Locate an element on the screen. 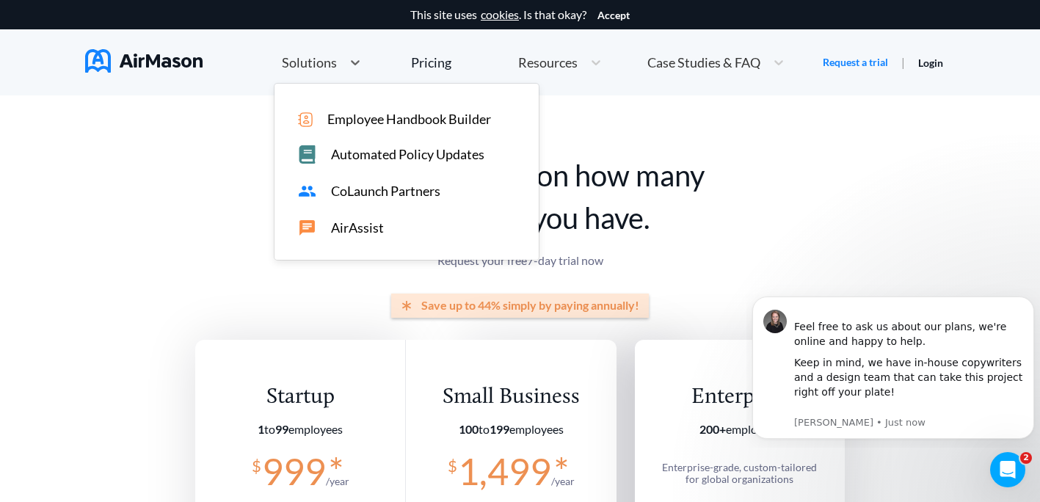 The height and width of the screenshot is (502, 1040). h1: Pricing is based on how many employees you have. is located at coordinates (520, 197).